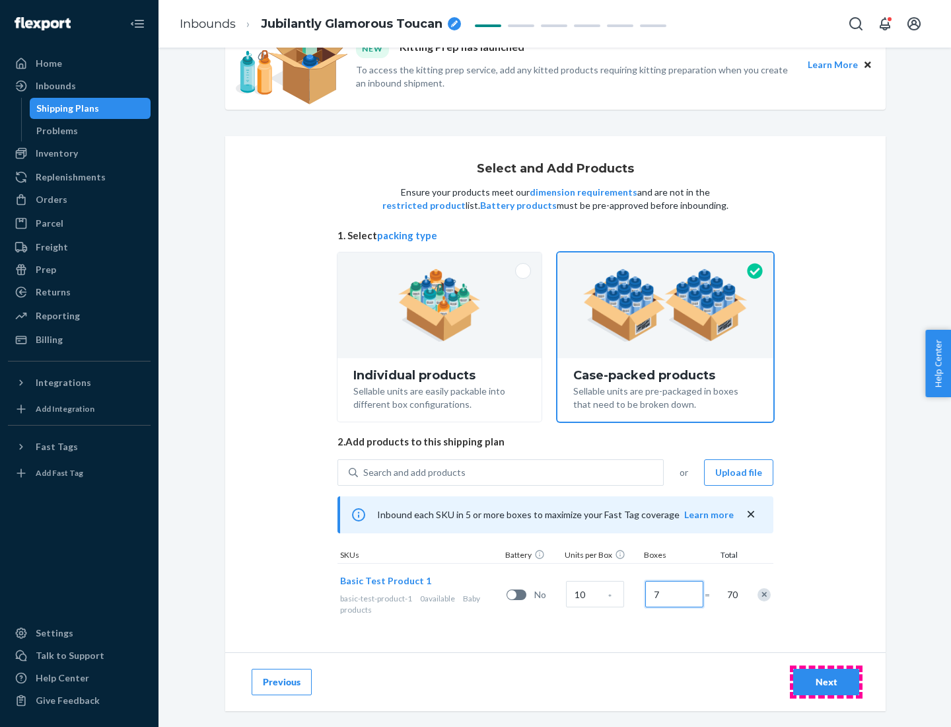  Describe the element at coordinates (50, 223) in the screenshot. I see `div: Parcel` at that location.